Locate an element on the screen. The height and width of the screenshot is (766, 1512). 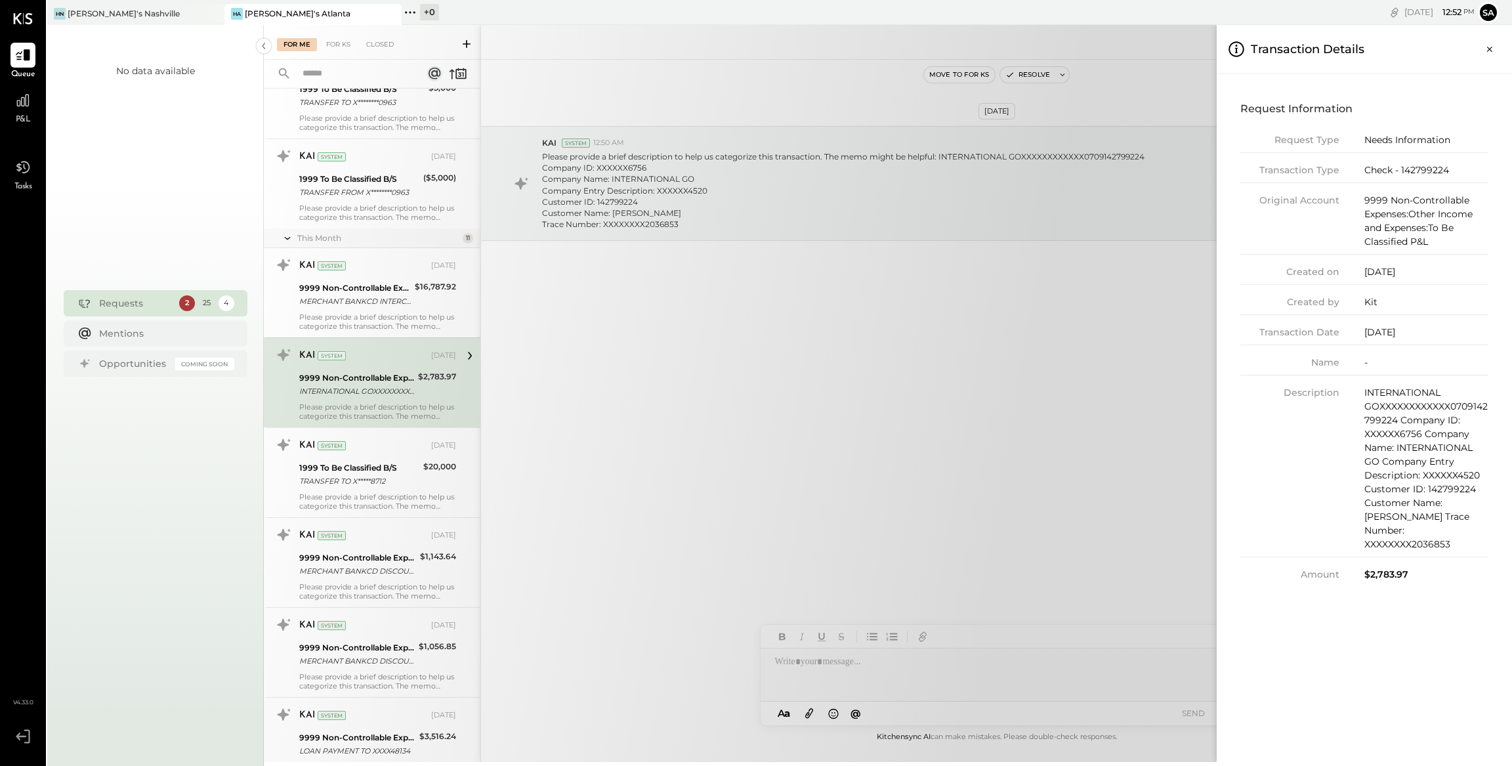
div: copy link is located at coordinates (1394, 12).